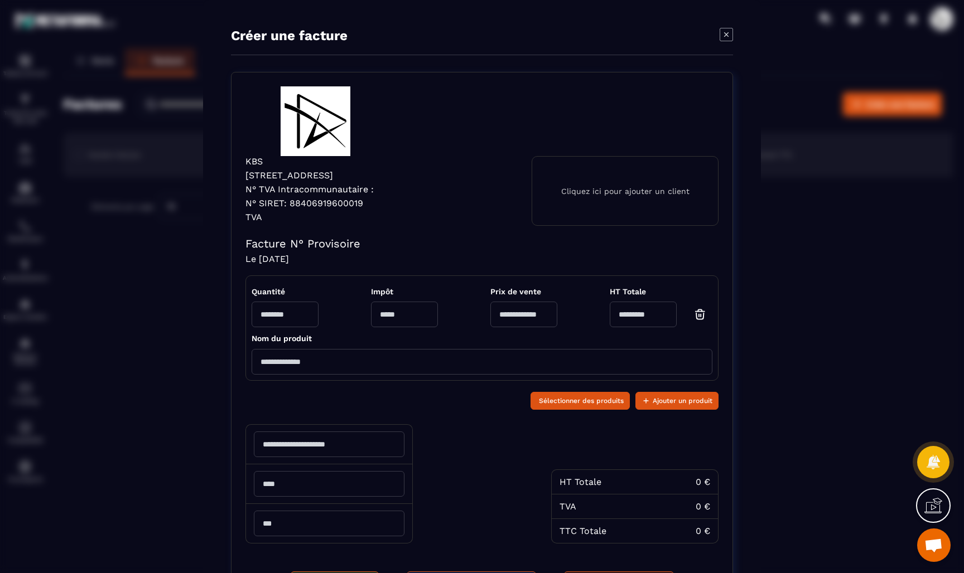 The height and width of the screenshot is (573, 964). I want to click on p: Créer une facture, so click(289, 36).